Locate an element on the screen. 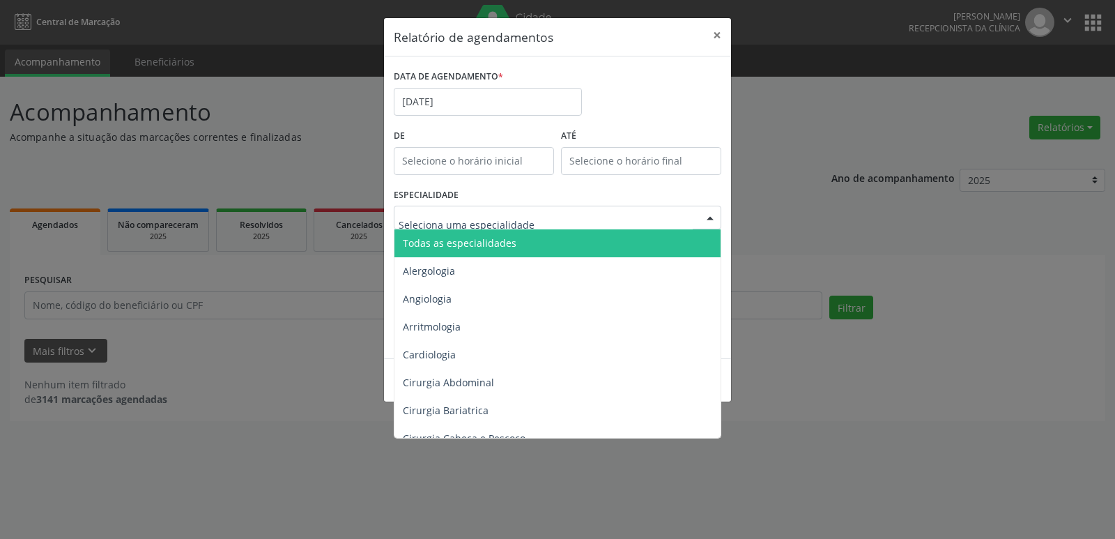 This screenshot has width=1115, height=539. label: DATA DE AGENDAMENTO is located at coordinates (448, 77).